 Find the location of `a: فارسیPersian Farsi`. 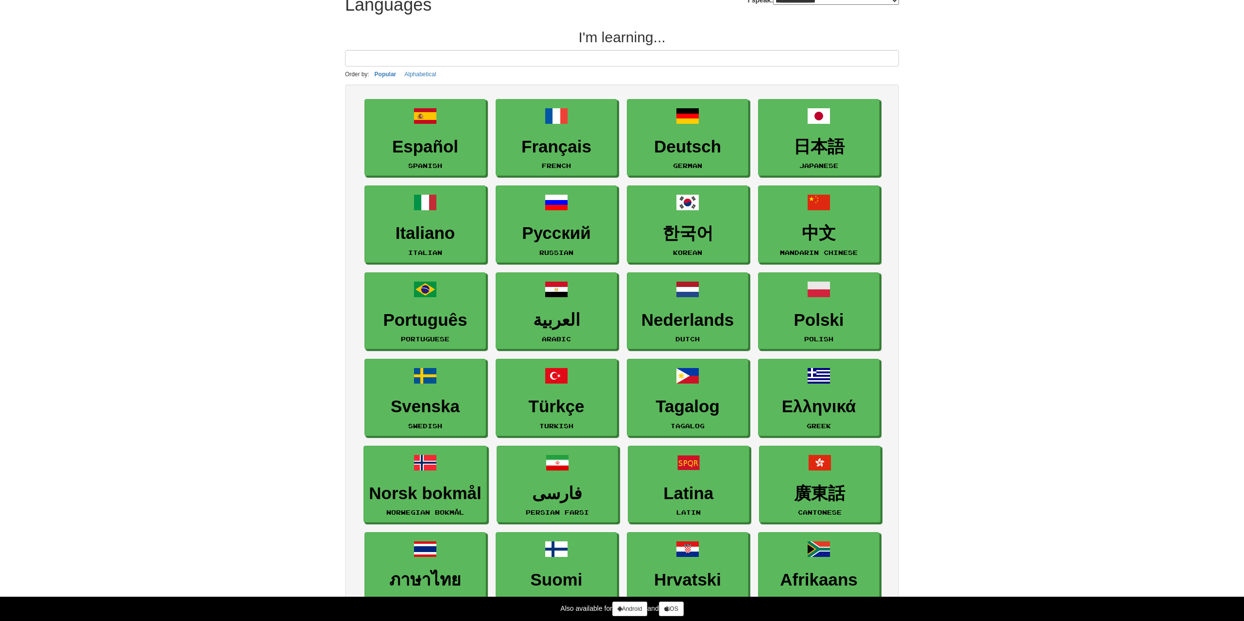

a: فارسیPersian Farsi is located at coordinates (557, 484).